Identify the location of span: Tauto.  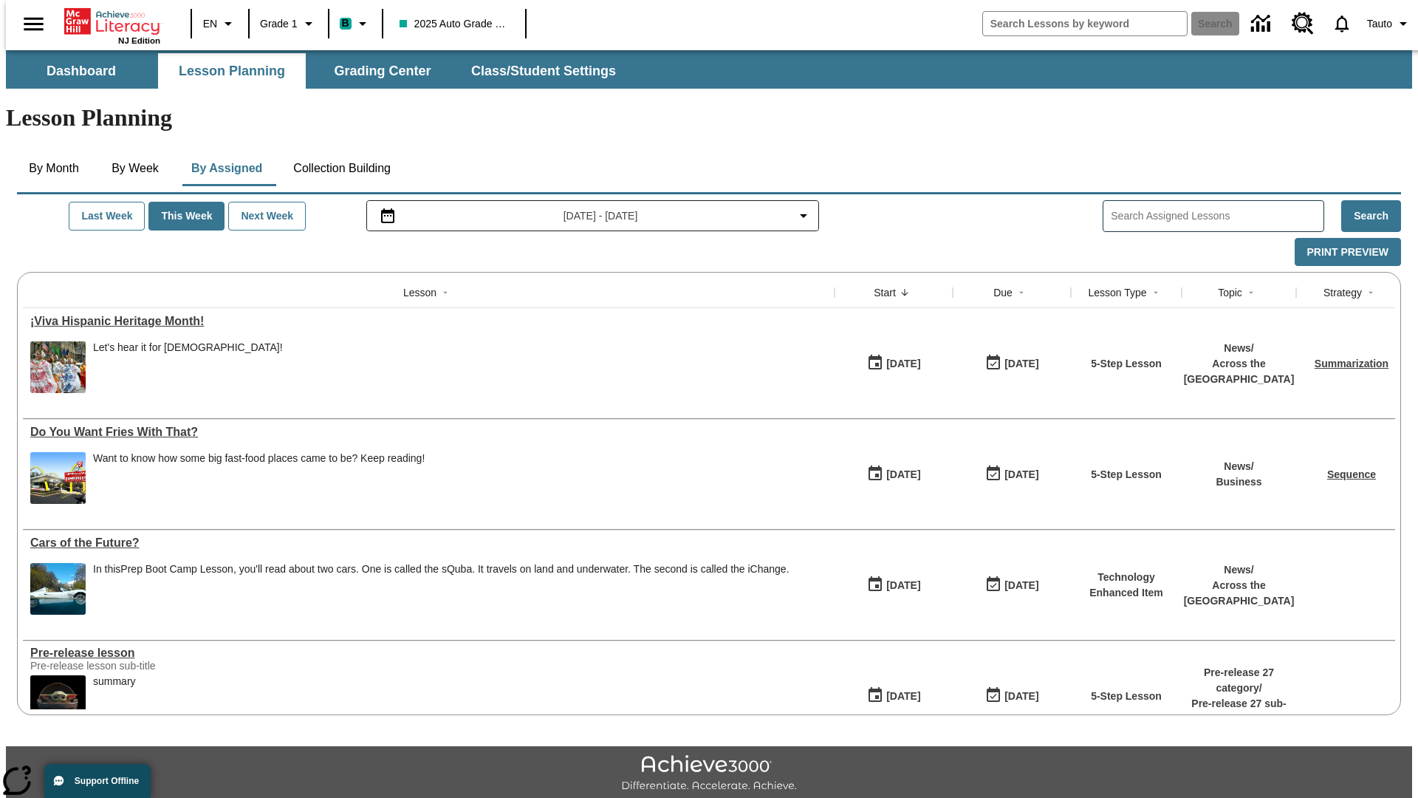
(1380, 24).